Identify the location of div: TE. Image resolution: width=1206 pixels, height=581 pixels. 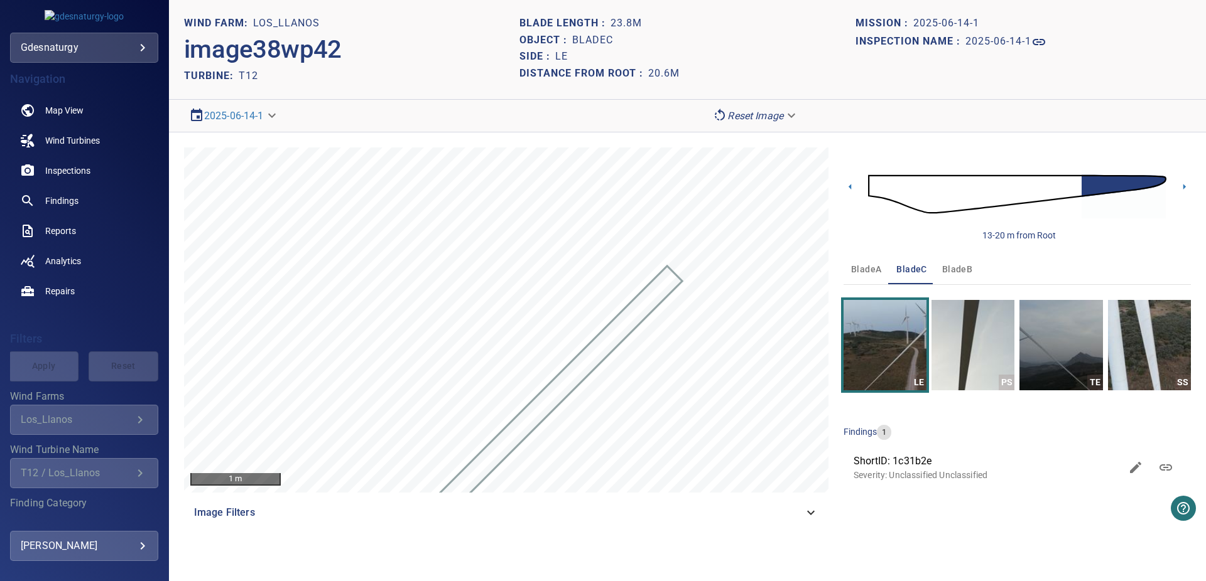
(1094, 382).